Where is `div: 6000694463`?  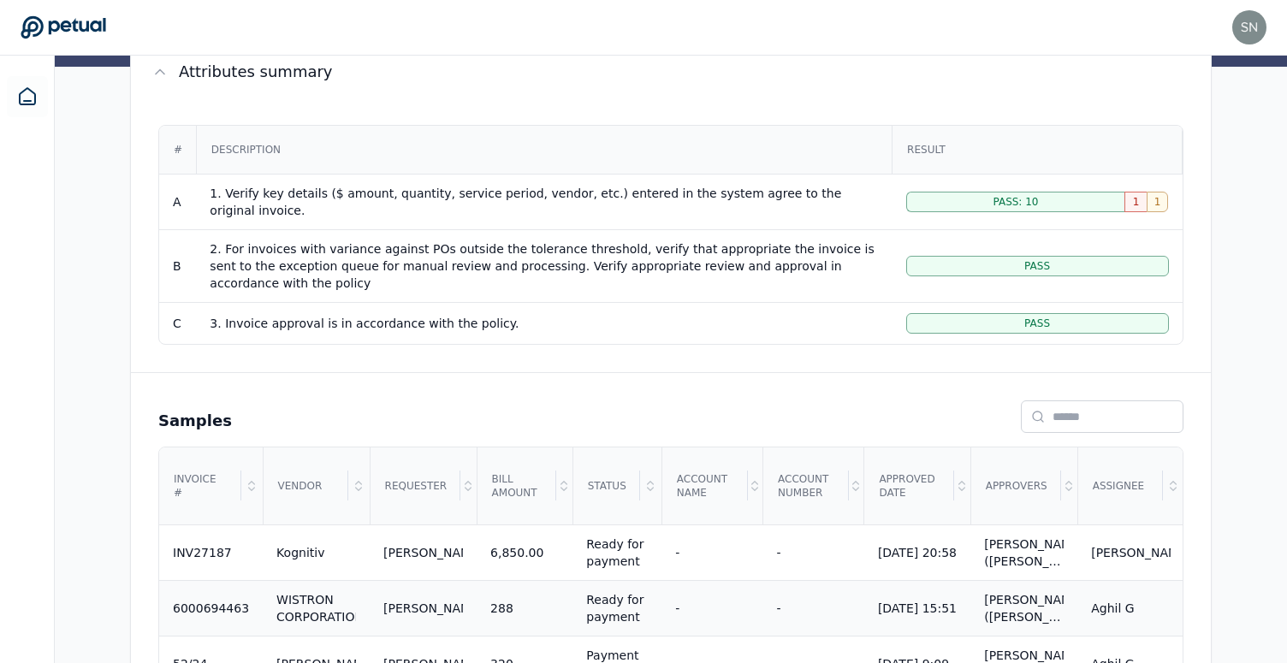 div: 6000694463 is located at coordinates (211, 608).